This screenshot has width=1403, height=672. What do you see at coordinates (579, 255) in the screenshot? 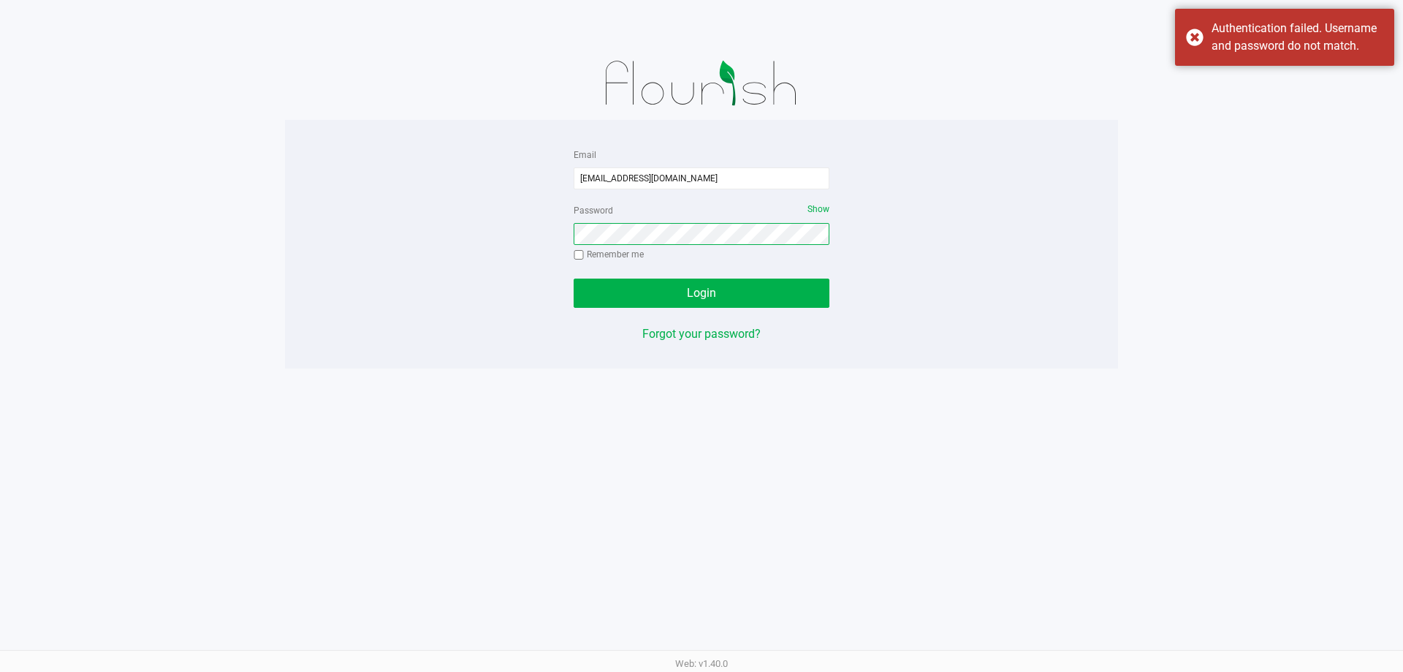
I see `input: Remember me` at bounding box center [579, 255].